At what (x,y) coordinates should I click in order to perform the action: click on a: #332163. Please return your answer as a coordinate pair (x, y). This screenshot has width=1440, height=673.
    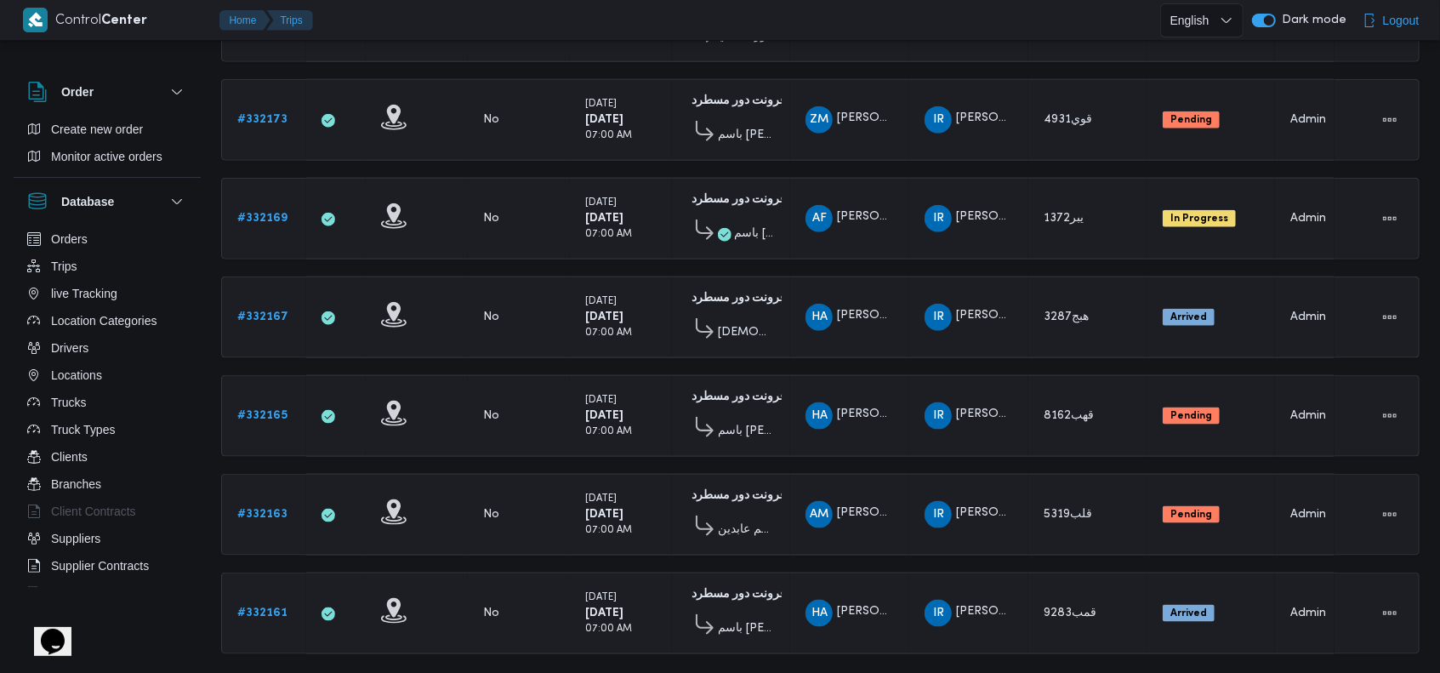
    Looking at the image, I should click on (262, 515).